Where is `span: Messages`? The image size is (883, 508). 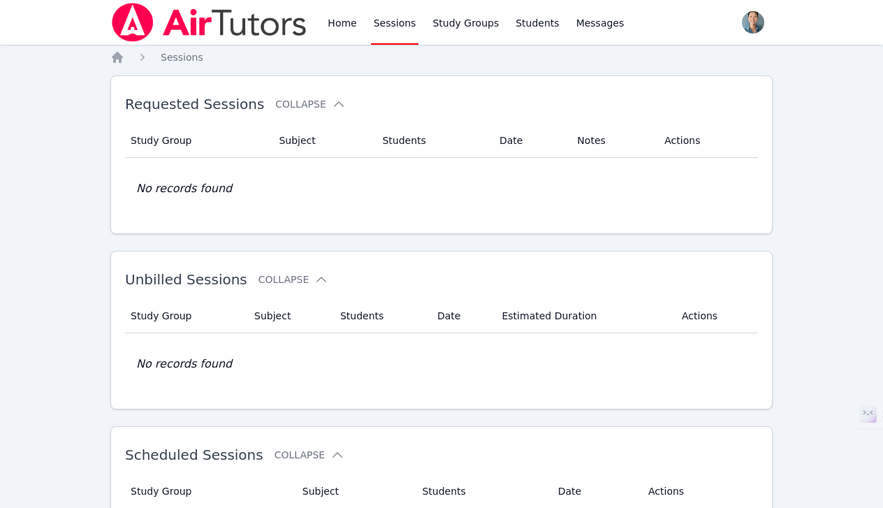 span: Messages is located at coordinates (600, 23).